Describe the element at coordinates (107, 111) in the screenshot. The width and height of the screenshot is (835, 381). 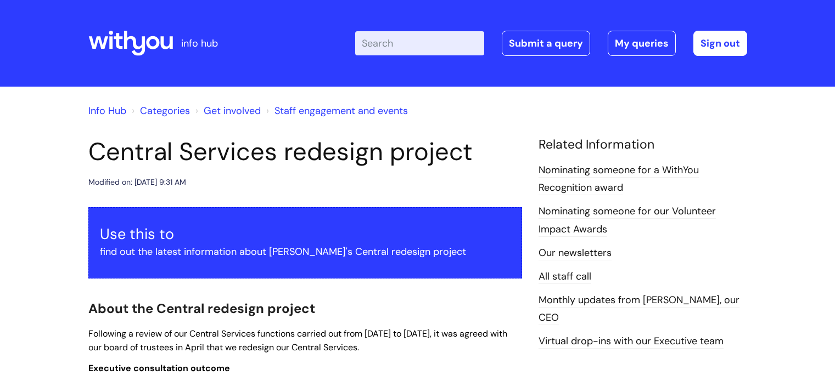
I see `a: Info Hub` at that location.